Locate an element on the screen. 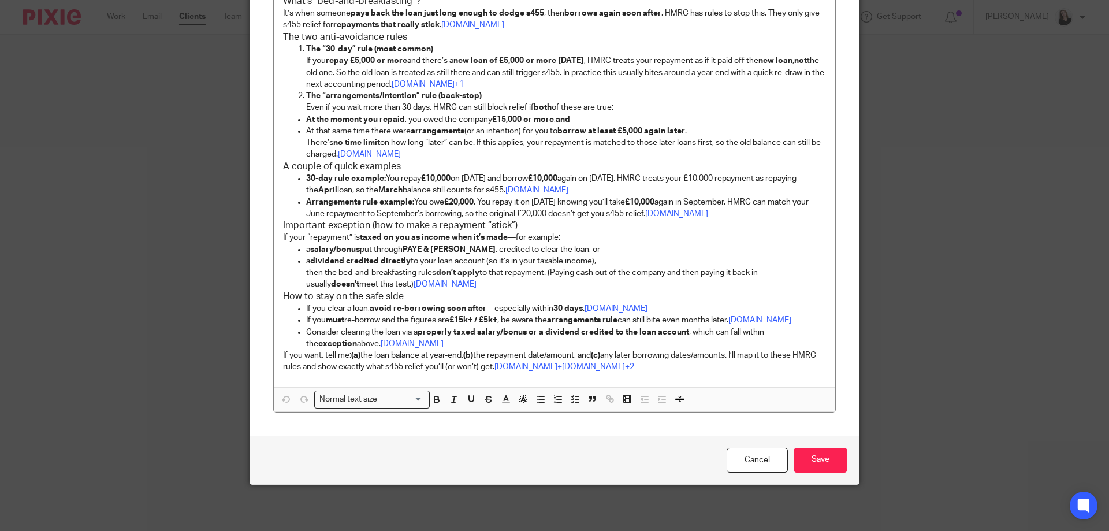  p: , you owed the company , is located at coordinates (566, 120).